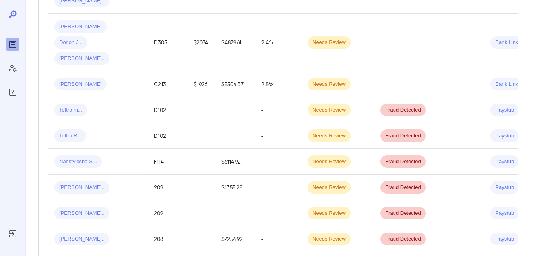 This screenshot has width=537, height=256. Describe the element at coordinates (235, 84) in the screenshot. I see `td: $5504.37` at that location.